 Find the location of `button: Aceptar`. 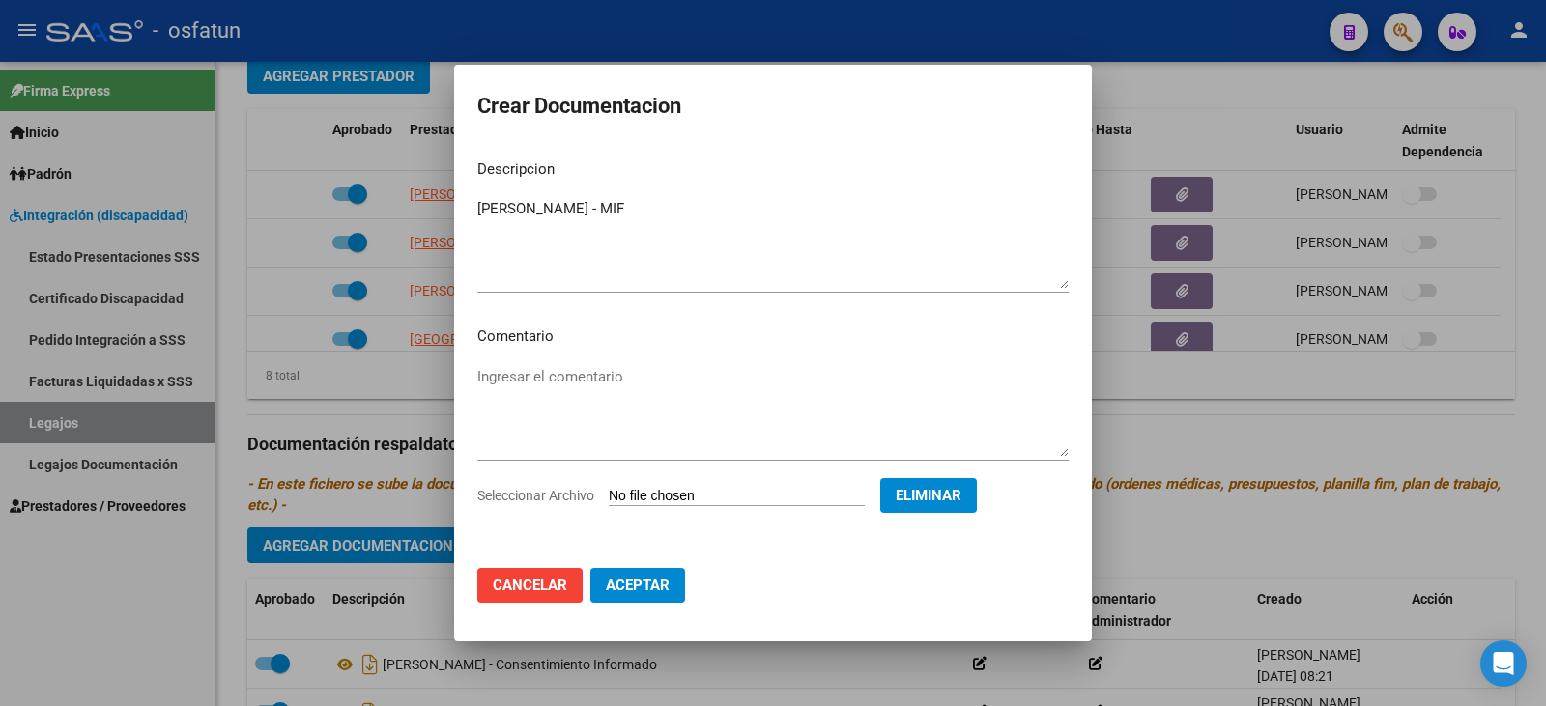

button: Aceptar is located at coordinates (638, 585).